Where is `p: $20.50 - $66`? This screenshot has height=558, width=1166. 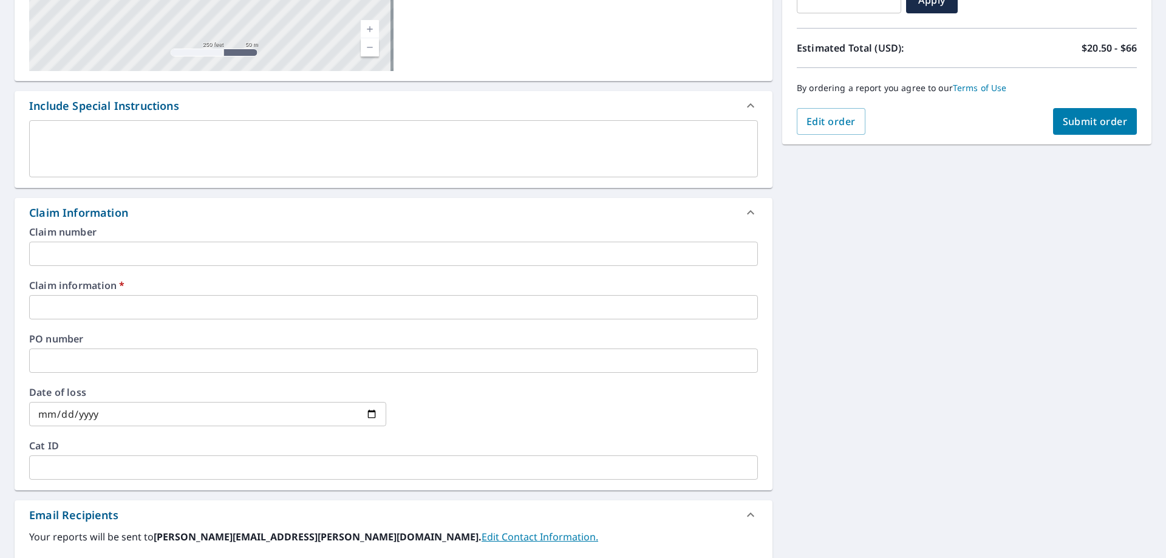
p: $20.50 - $66 is located at coordinates (1109, 48).